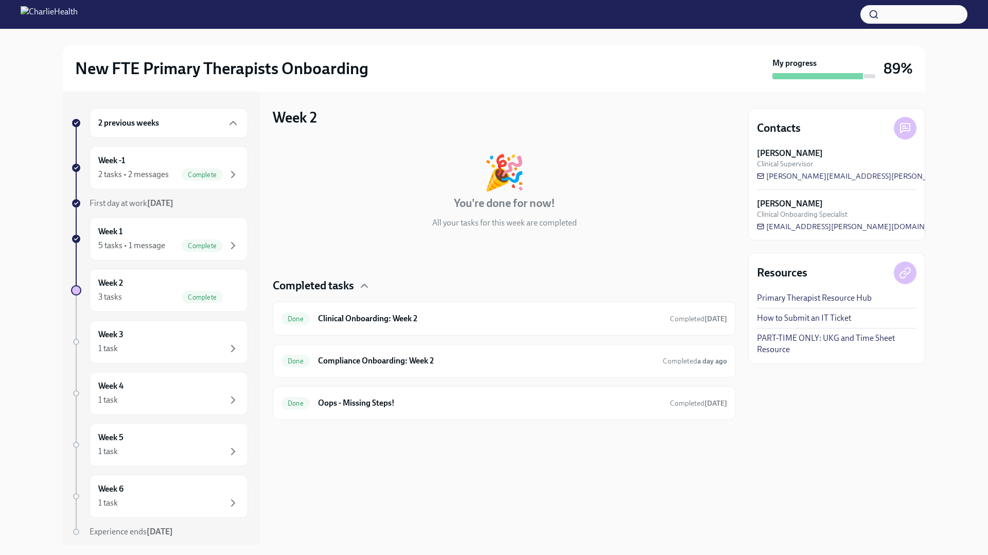  Describe the element at coordinates (222, 68) in the screenshot. I see `h2: New FTE Primary Therapists Onboarding` at that location.